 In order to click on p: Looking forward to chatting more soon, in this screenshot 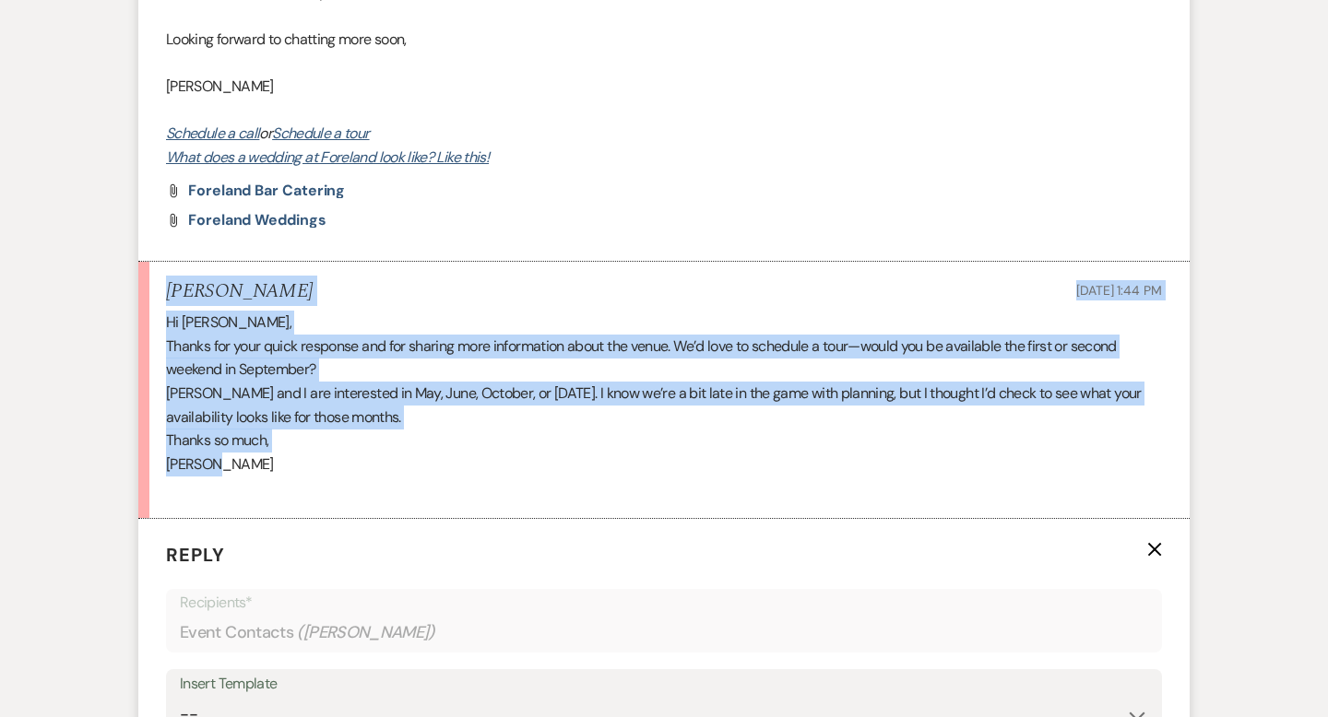, I will do `click(664, 40)`.